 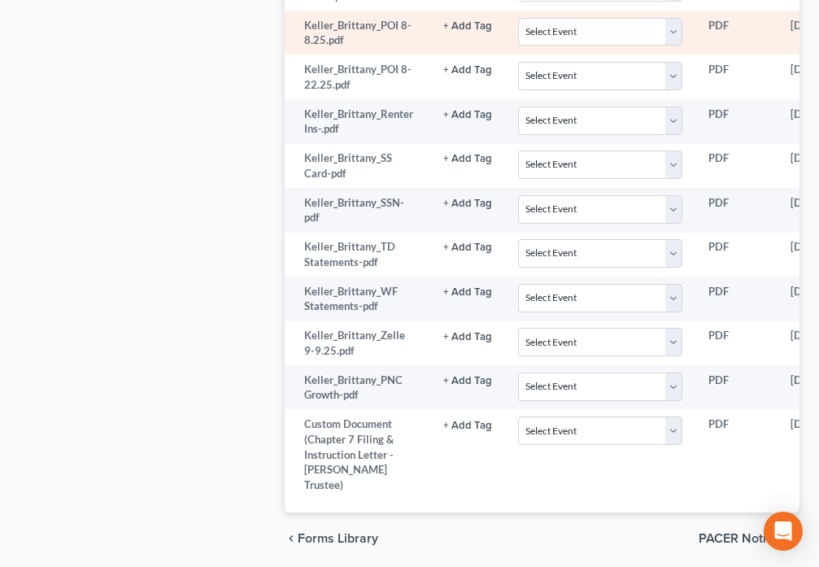 I want to click on i: chevron_left, so click(x=291, y=539).